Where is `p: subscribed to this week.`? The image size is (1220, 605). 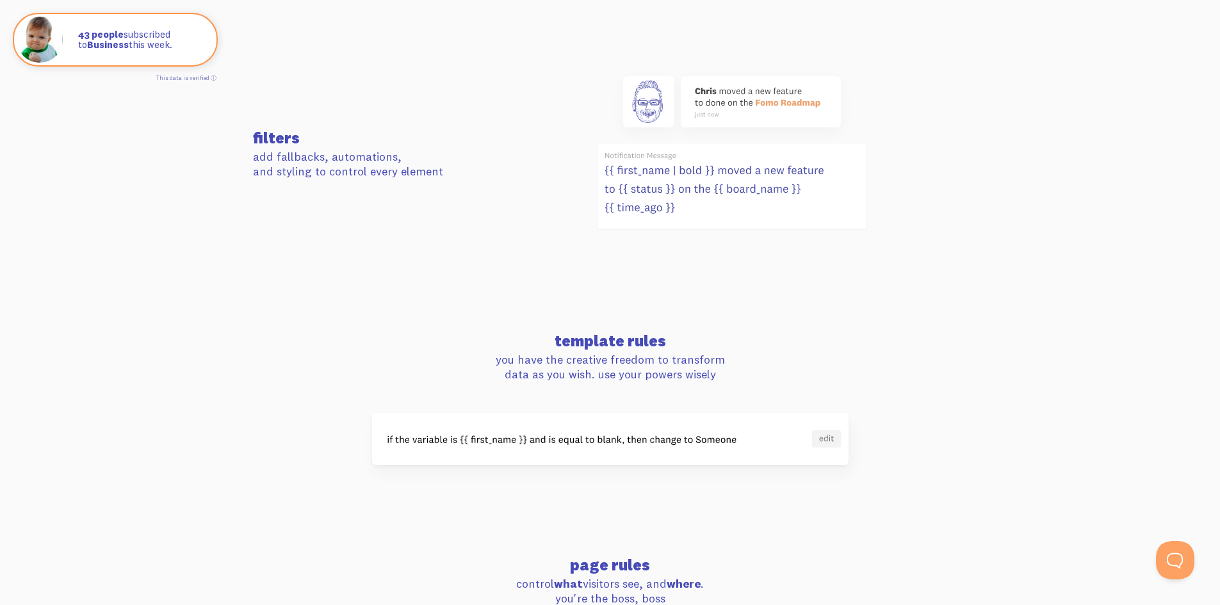
p: subscribed to this week. is located at coordinates (141, 40).